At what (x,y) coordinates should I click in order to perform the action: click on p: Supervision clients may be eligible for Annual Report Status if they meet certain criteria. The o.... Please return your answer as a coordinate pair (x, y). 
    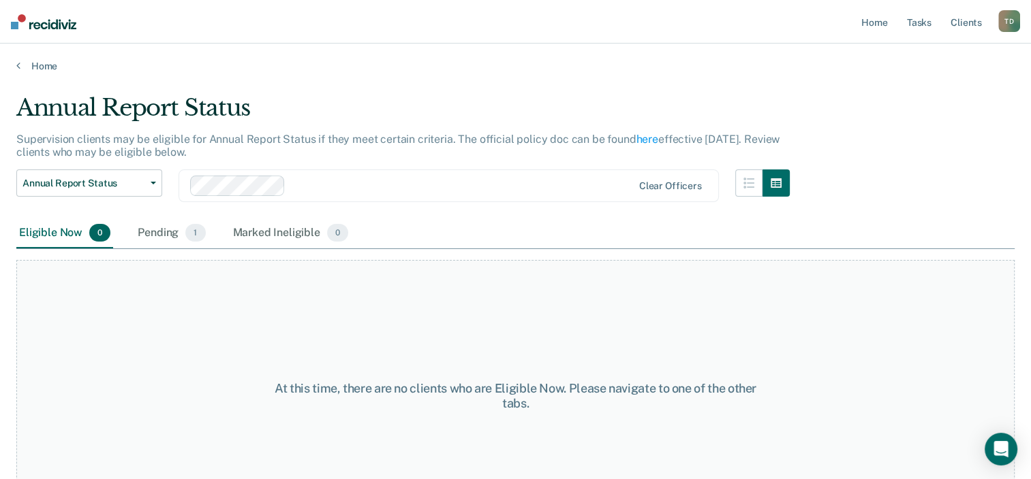
    Looking at the image, I should click on (398, 146).